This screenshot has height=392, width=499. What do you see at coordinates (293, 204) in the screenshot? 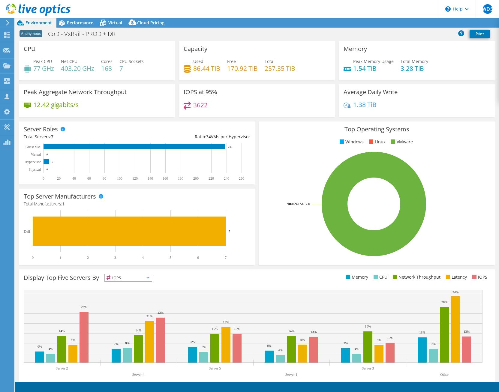
I see `tspan: 100.0%` at bounding box center [293, 204].